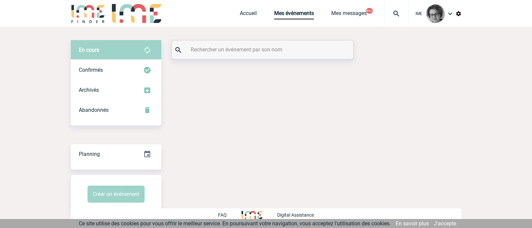  Describe the element at coordinates (248, 15) in the screenshot. I see `a: Accueil` at that location.